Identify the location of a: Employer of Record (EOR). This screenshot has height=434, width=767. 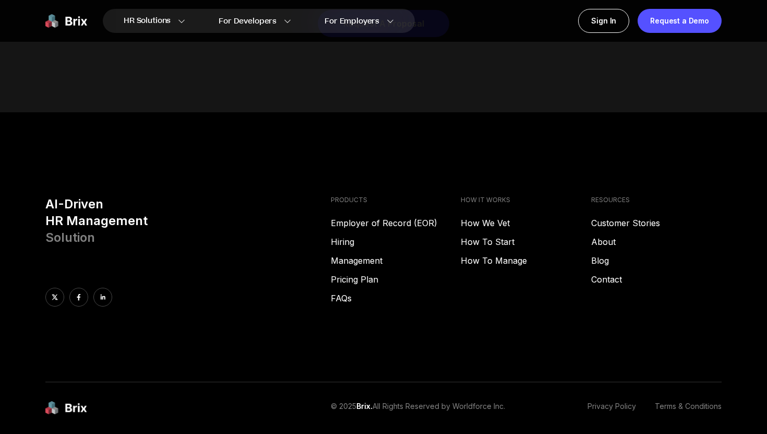
(396, 223).